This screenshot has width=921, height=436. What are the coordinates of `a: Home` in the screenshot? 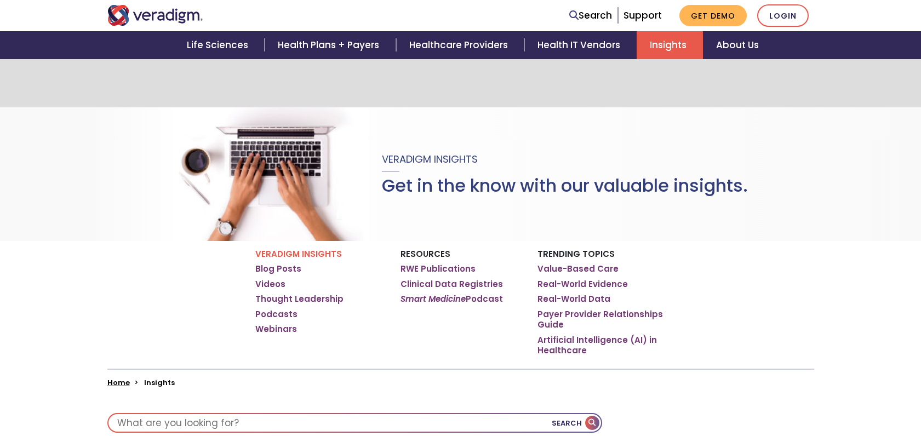 It's located at (118, 383).